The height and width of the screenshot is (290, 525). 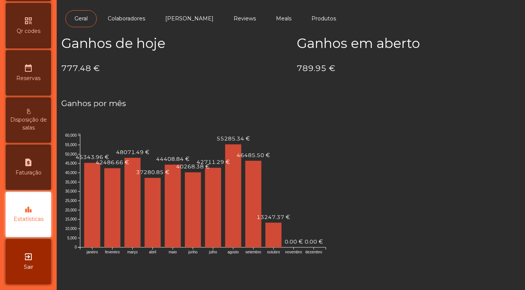 What do you see at coordinates (92, 157) in the screenshot?
I see `text: 45343.96 €` at bounding box center [92, 157].